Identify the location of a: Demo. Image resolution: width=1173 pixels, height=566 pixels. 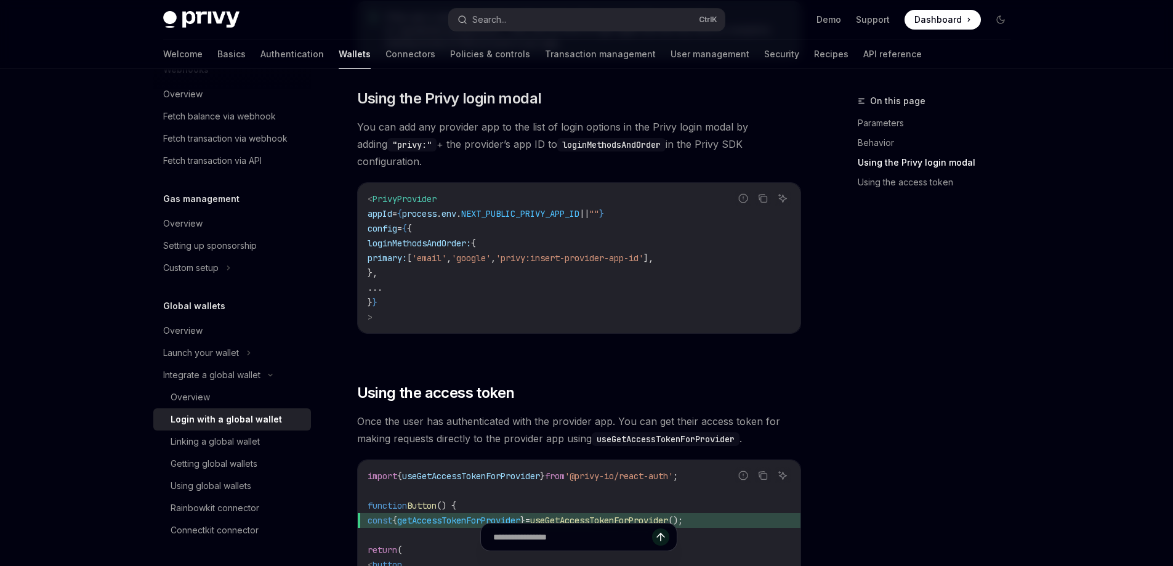
(829, 20).